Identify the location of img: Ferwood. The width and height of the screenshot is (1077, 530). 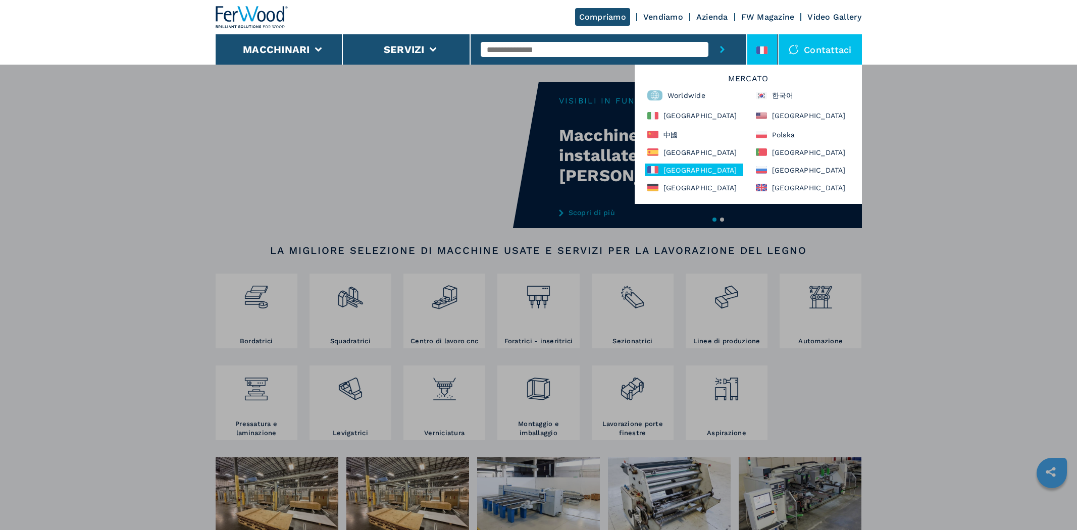
(252, 17).